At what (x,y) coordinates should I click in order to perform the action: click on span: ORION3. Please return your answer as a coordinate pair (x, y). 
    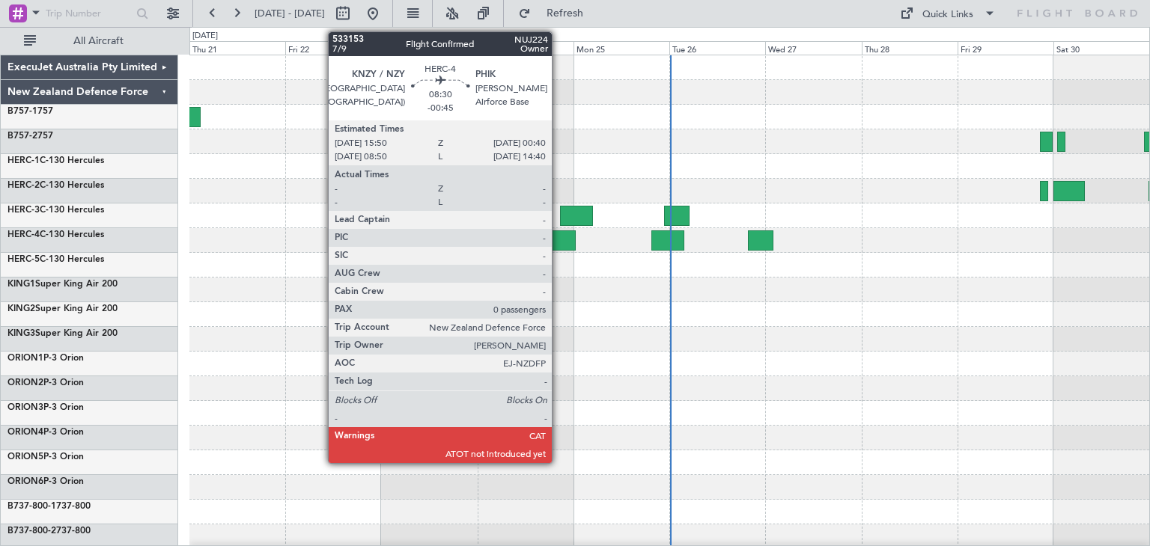
    Looking at the image, I should click on (25, 408).